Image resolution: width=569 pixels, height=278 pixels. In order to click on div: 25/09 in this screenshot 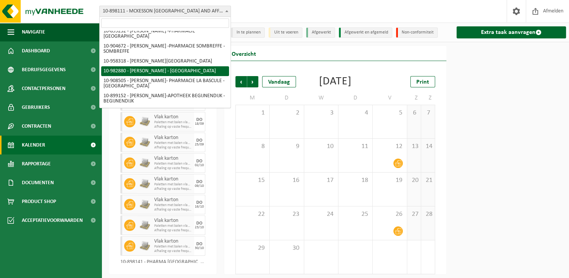, I will do `click(199, 144)`.